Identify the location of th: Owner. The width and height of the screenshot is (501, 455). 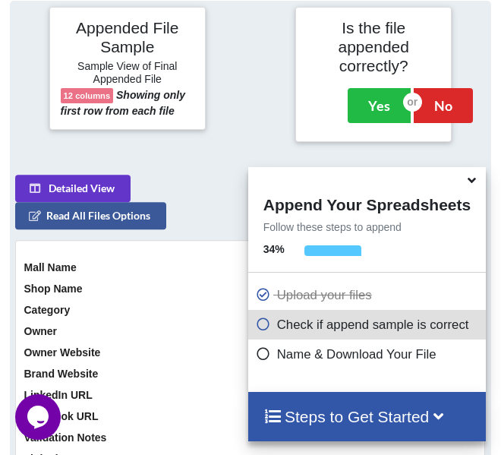
(250, 331).